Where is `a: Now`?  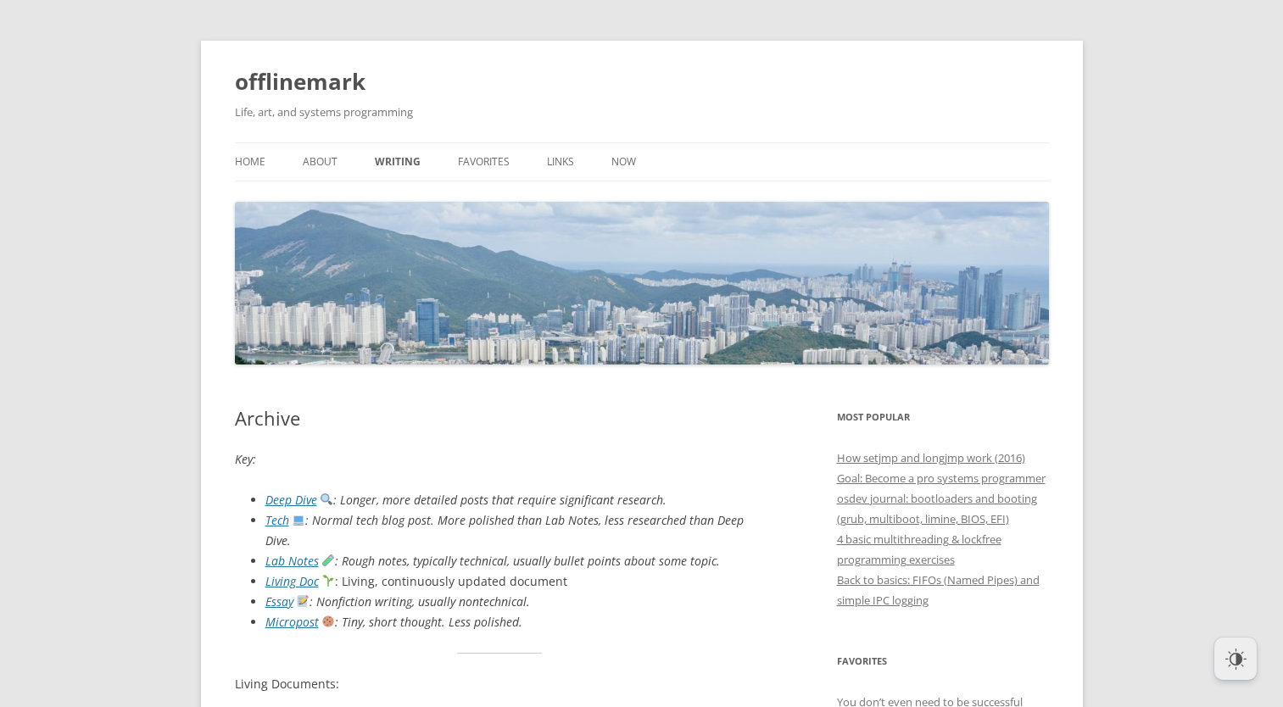 a: Now is located at coordinates (623, 162).